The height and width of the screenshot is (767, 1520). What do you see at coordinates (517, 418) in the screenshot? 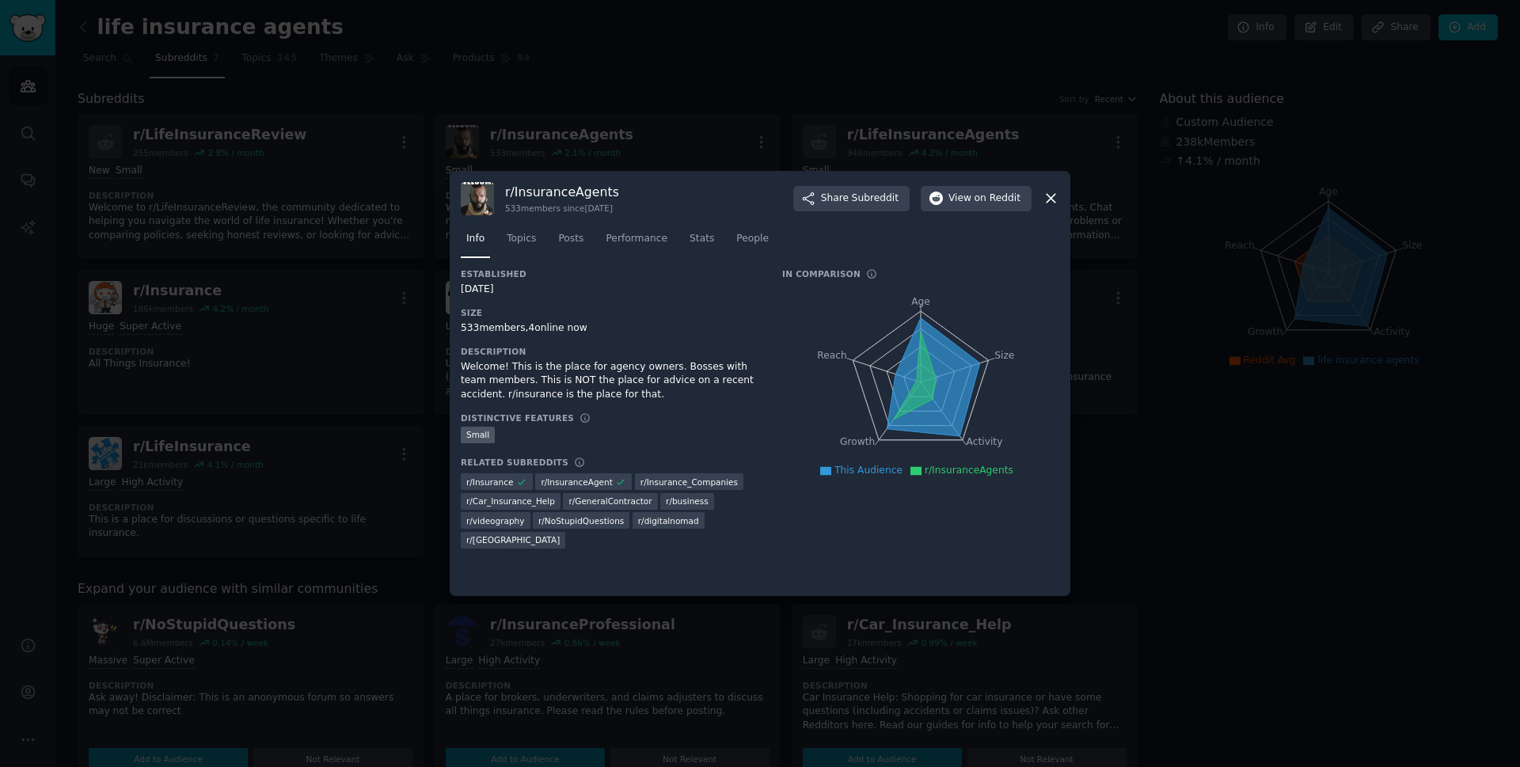
I see `h3: Distinctive Features` at bounding box center [517, 418].